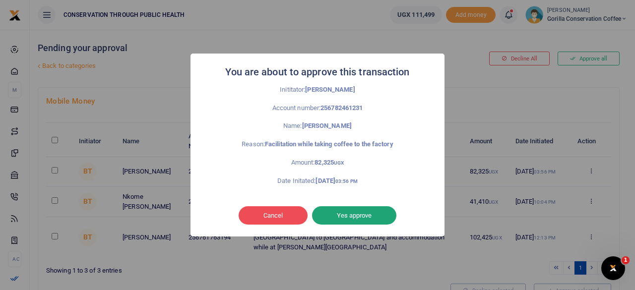 This screenshot has height=290, width=635. What do you see at coordinates (341, 108) in the screenshot?
I see `strong: 256782461231` at bounding box center [341, 108].